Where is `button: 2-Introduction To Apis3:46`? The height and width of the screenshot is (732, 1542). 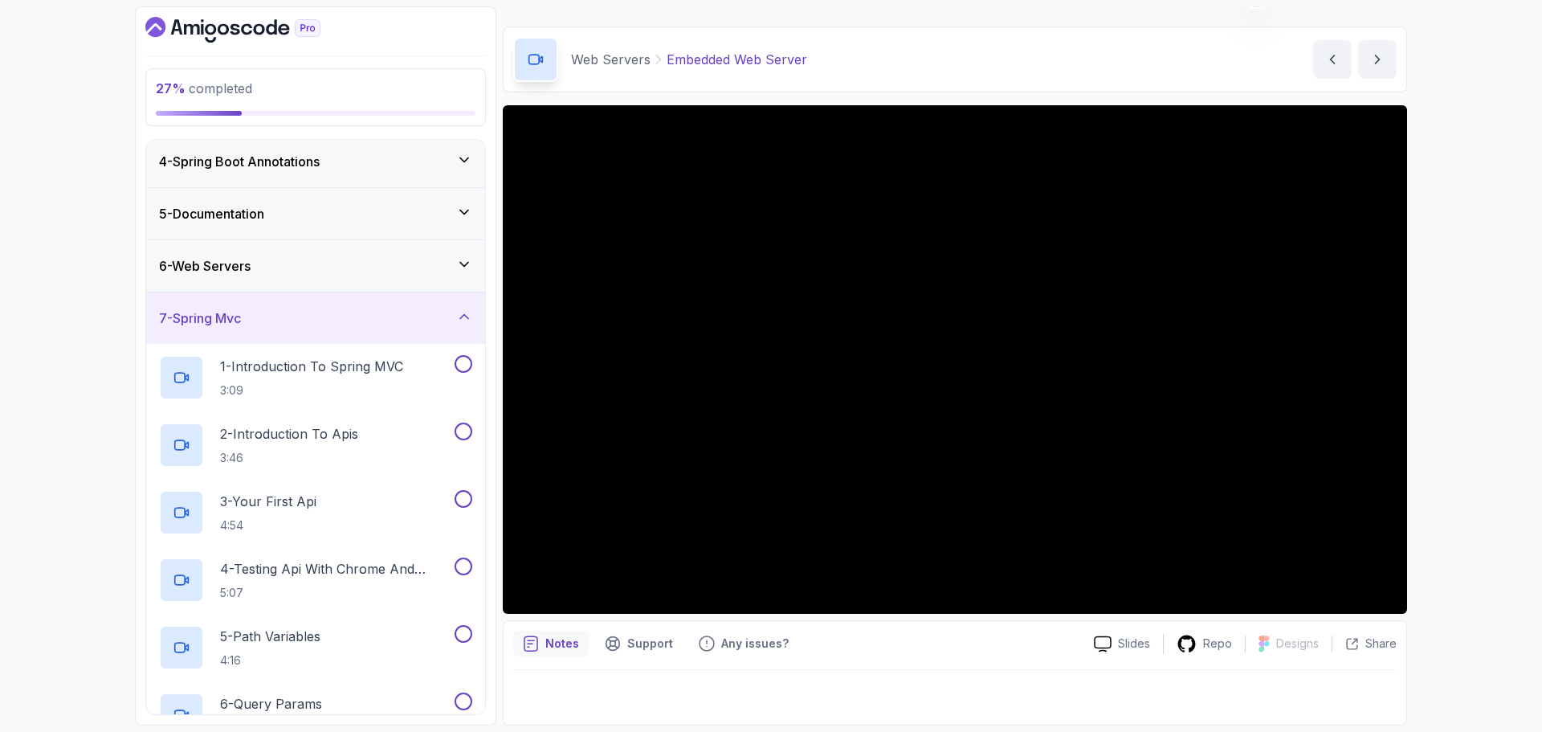
button: 2-Introduction To Apis3:46 is located at coordinates (316, 445).